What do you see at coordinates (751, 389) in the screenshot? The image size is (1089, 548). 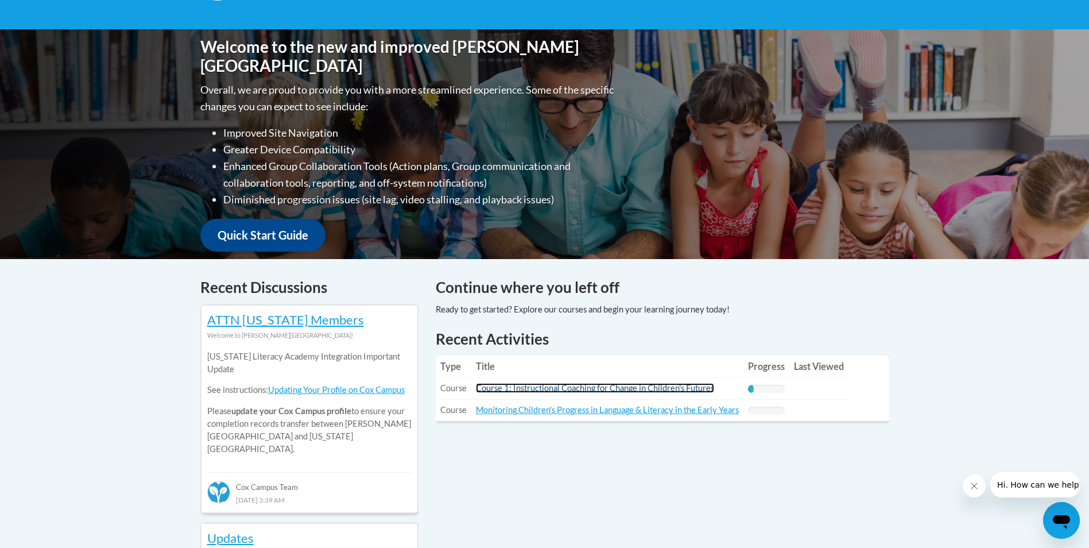 I see `div: Progress, %` at bounding box center [751, 389].